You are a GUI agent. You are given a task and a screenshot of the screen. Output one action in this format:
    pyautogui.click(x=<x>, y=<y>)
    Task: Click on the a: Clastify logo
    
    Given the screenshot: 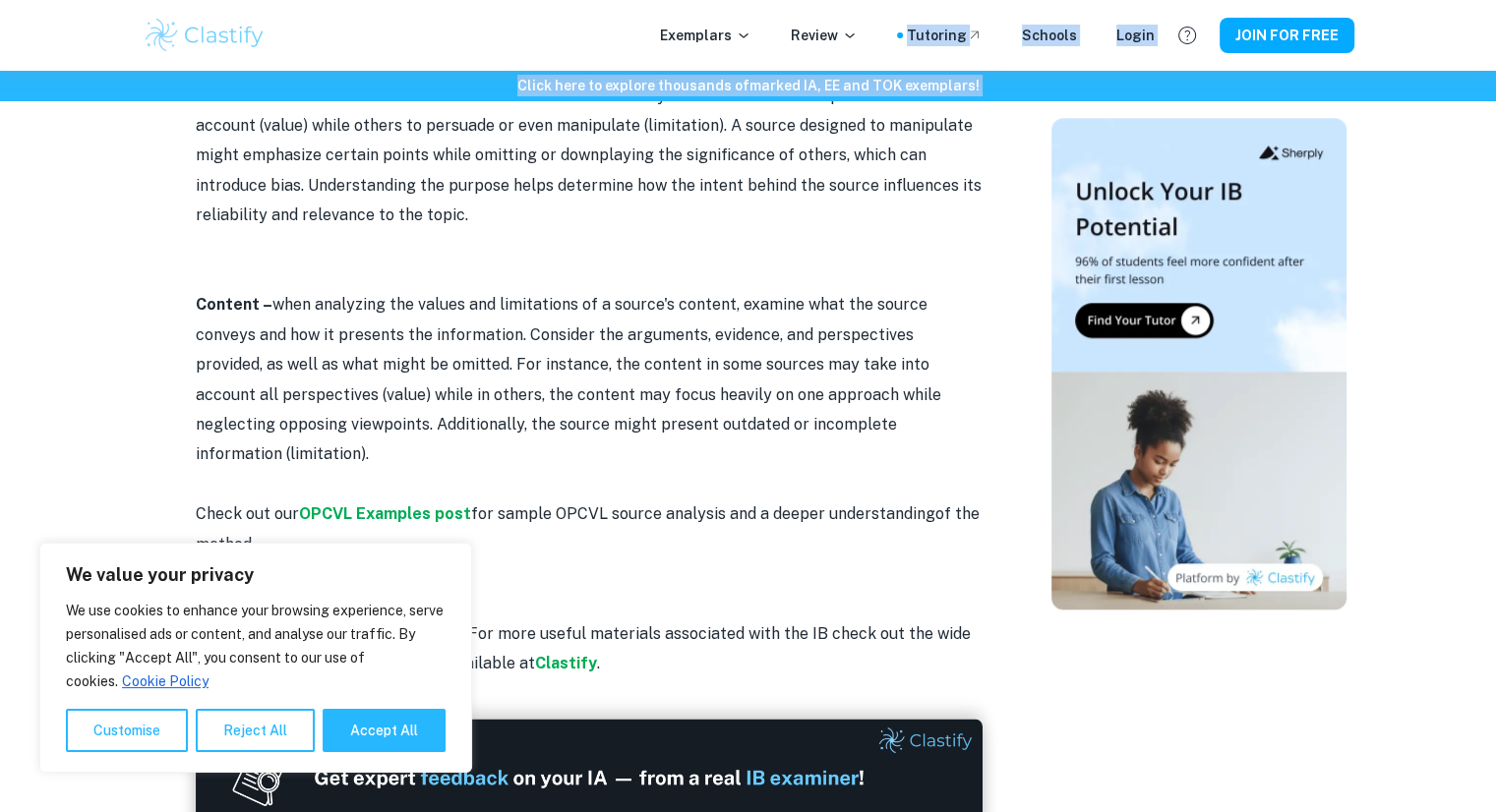 What is the action you would take?
    pyautogui.click(x=205, y=35)
    